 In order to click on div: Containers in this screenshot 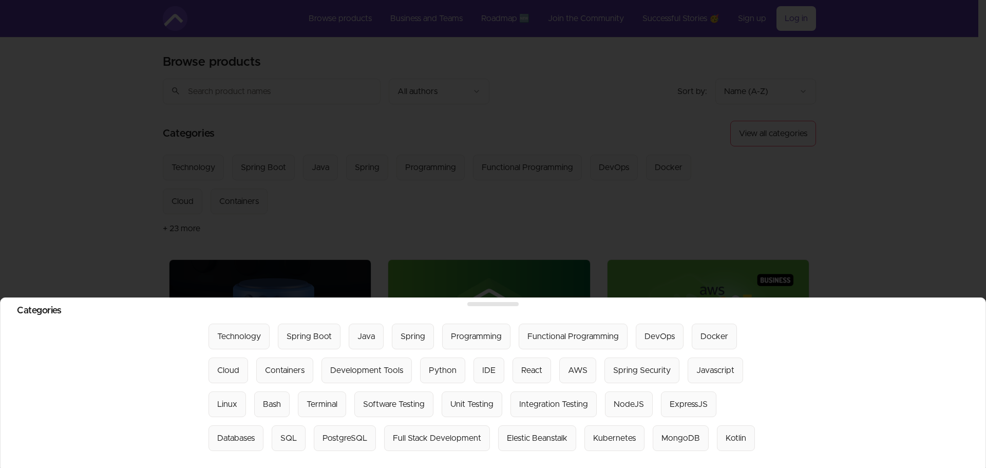, I will do `click(284, 370)`.